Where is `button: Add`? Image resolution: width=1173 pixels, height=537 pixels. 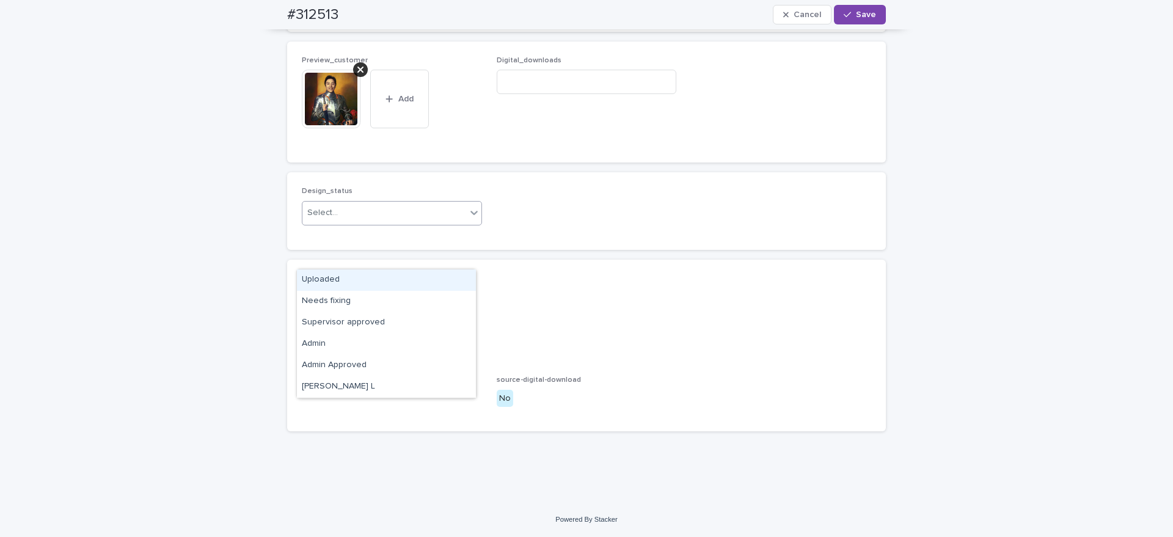 button: Add is located at coordinates (400, 99).